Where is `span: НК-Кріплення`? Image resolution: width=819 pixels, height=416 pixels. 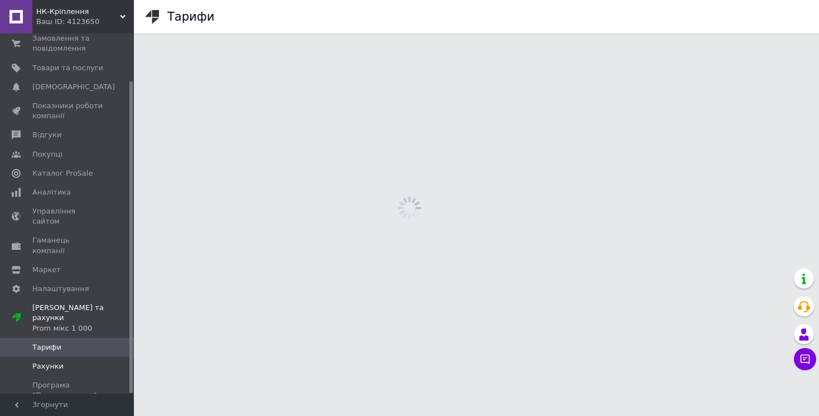
span: НК-Кріплення is located at coordinates (78, 12).